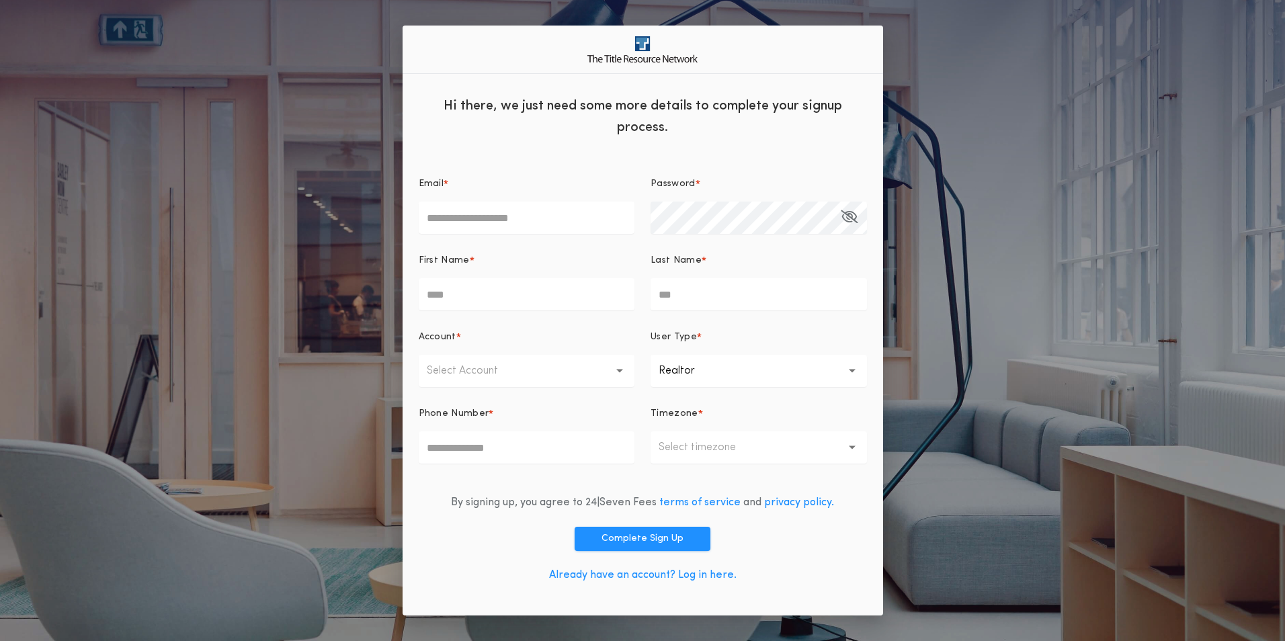 This screenshot has width=1285, height=641. What do you see at coordinates (759, 218) in the screenshot?
I see `input: Password*` at bounding box center [759, 218].